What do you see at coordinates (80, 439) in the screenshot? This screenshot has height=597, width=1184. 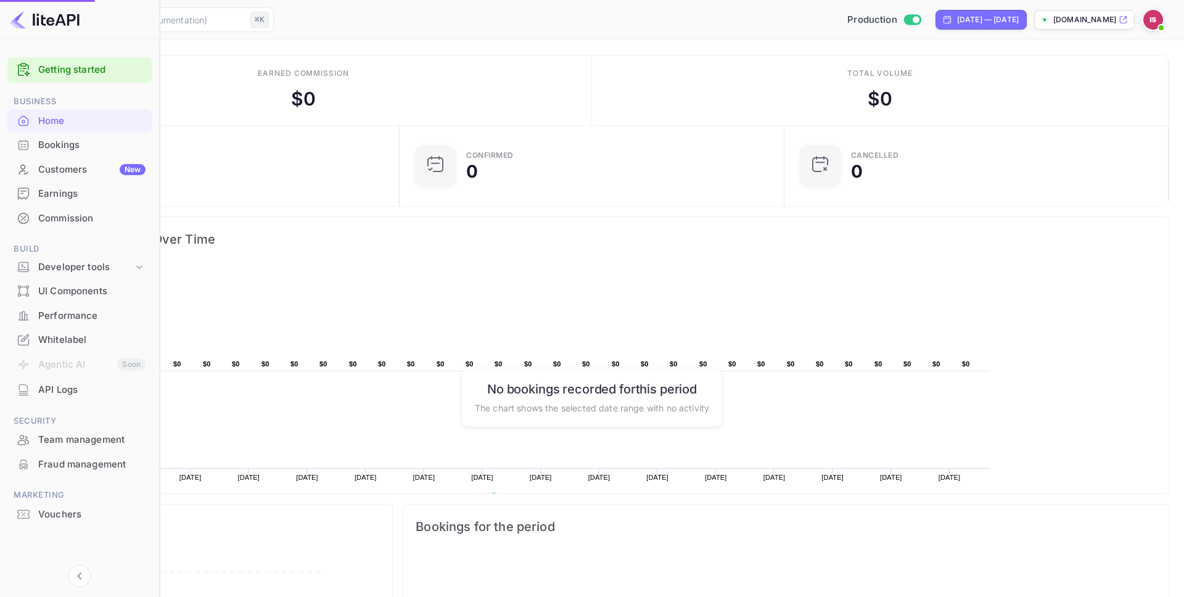 I see `a: Team management` at bounding box center [80, 439].